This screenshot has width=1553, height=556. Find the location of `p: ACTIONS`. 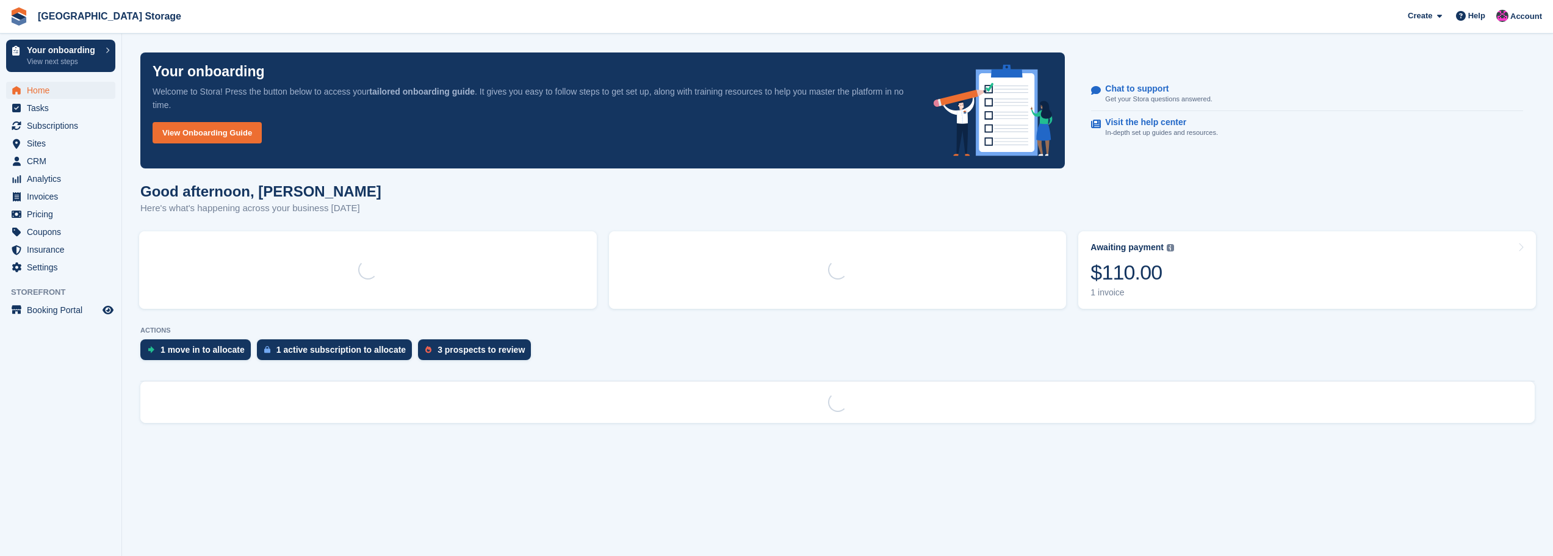

p: ACTIONS is located at coordinates (837, 330).